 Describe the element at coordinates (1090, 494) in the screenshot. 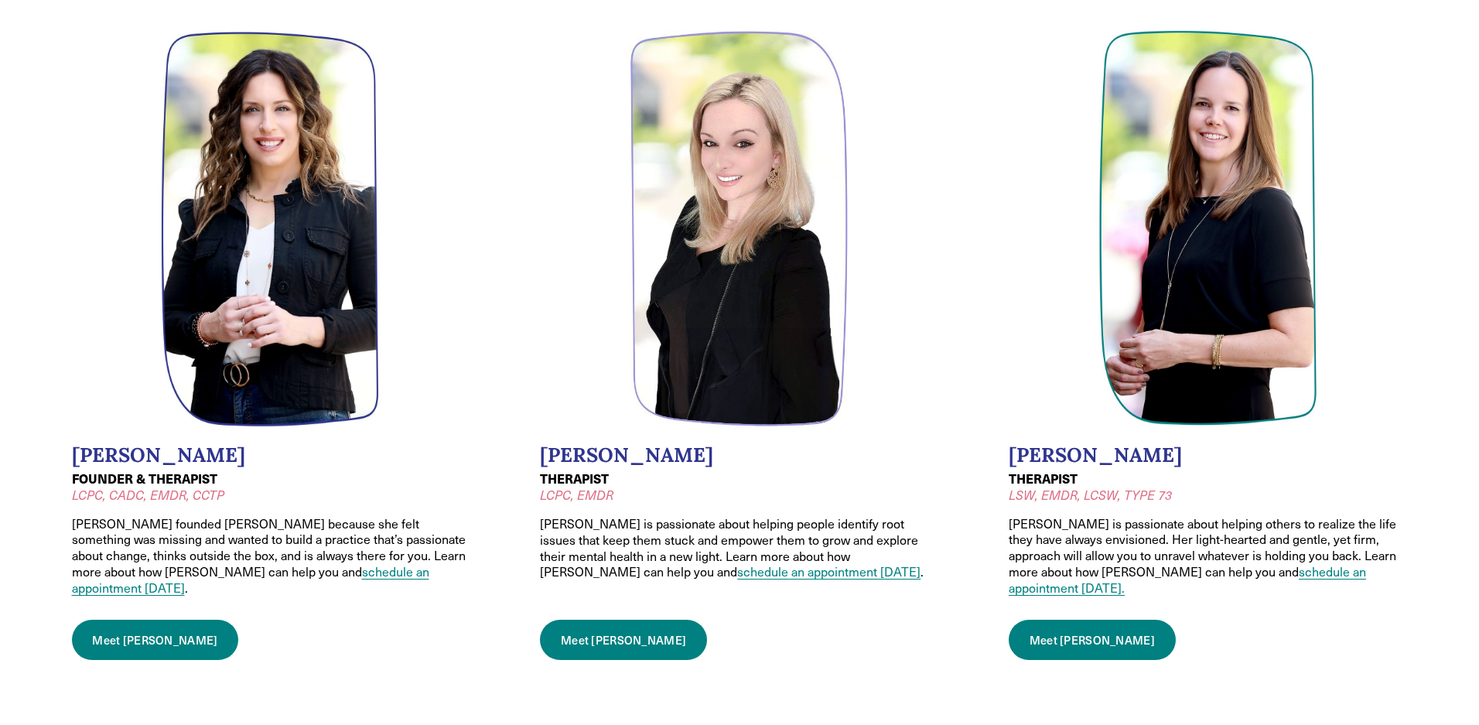

I see `em: LSW, EMDR, LCSW, TYPE 73` at that location.